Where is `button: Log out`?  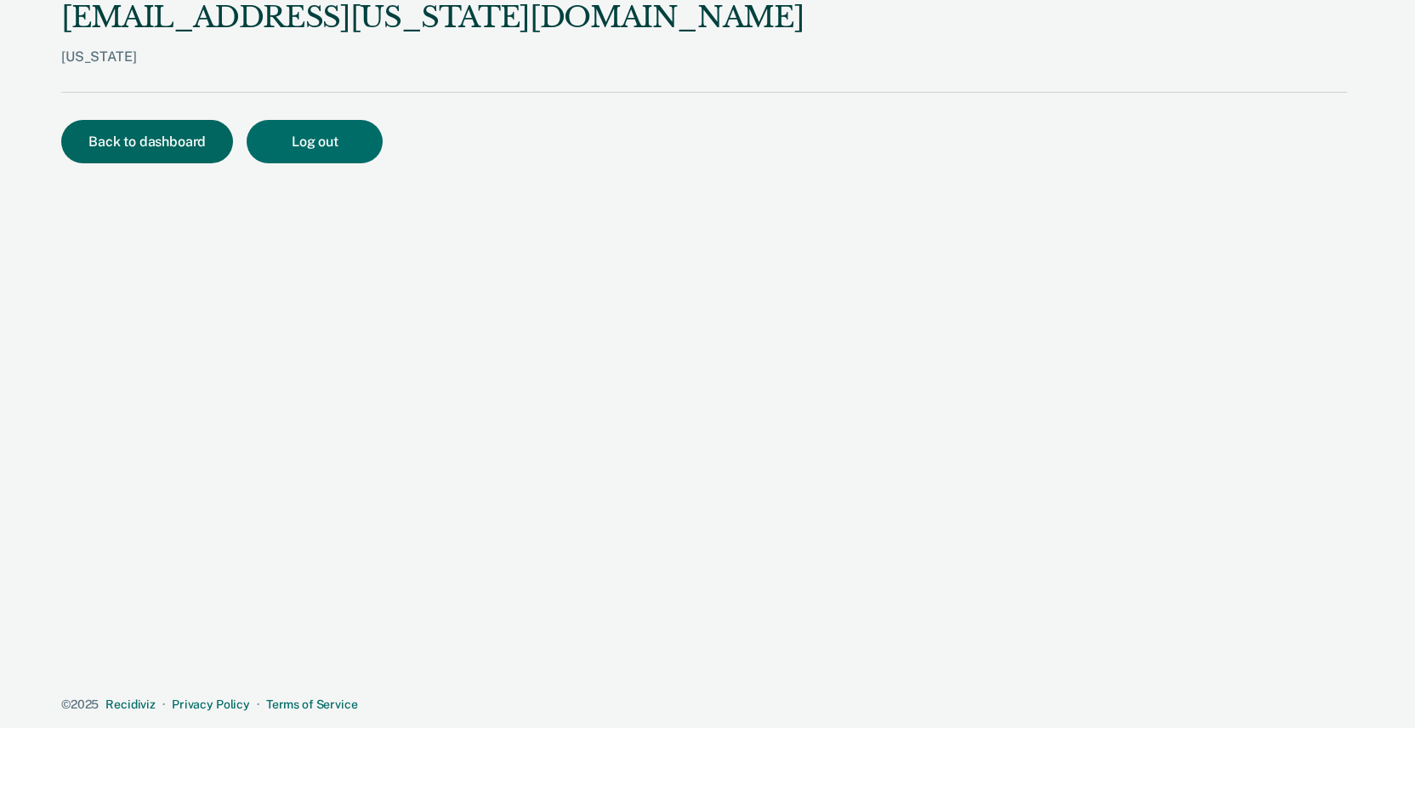
button: Log out is located at coordinates (315, 141).